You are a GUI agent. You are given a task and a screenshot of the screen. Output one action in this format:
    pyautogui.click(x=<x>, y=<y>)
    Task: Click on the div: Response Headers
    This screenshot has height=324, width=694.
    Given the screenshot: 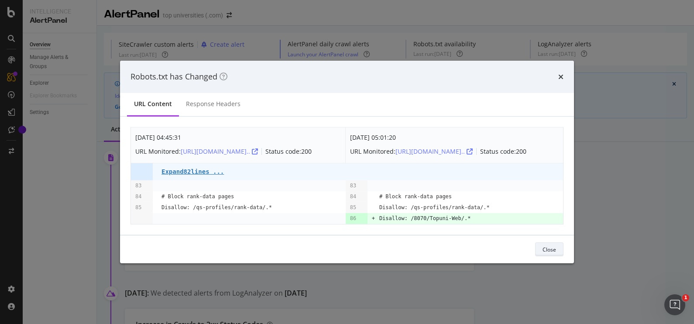 What is the action you would take?
    pyautogui.click(x=213, y=104)
    